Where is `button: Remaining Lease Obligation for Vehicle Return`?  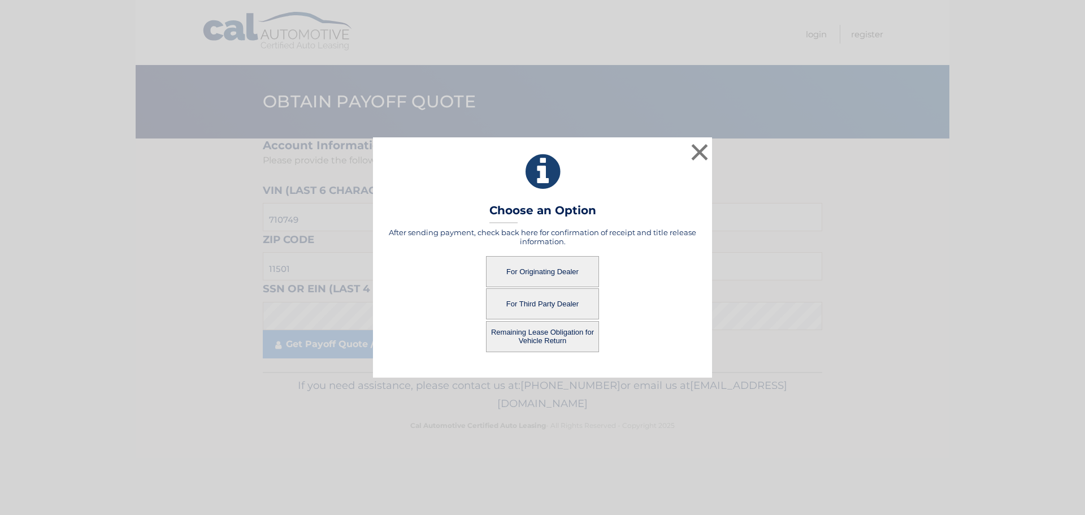
button: Remaining Lease Obligation for Vehicle Return is located at coordinates (543, 336).